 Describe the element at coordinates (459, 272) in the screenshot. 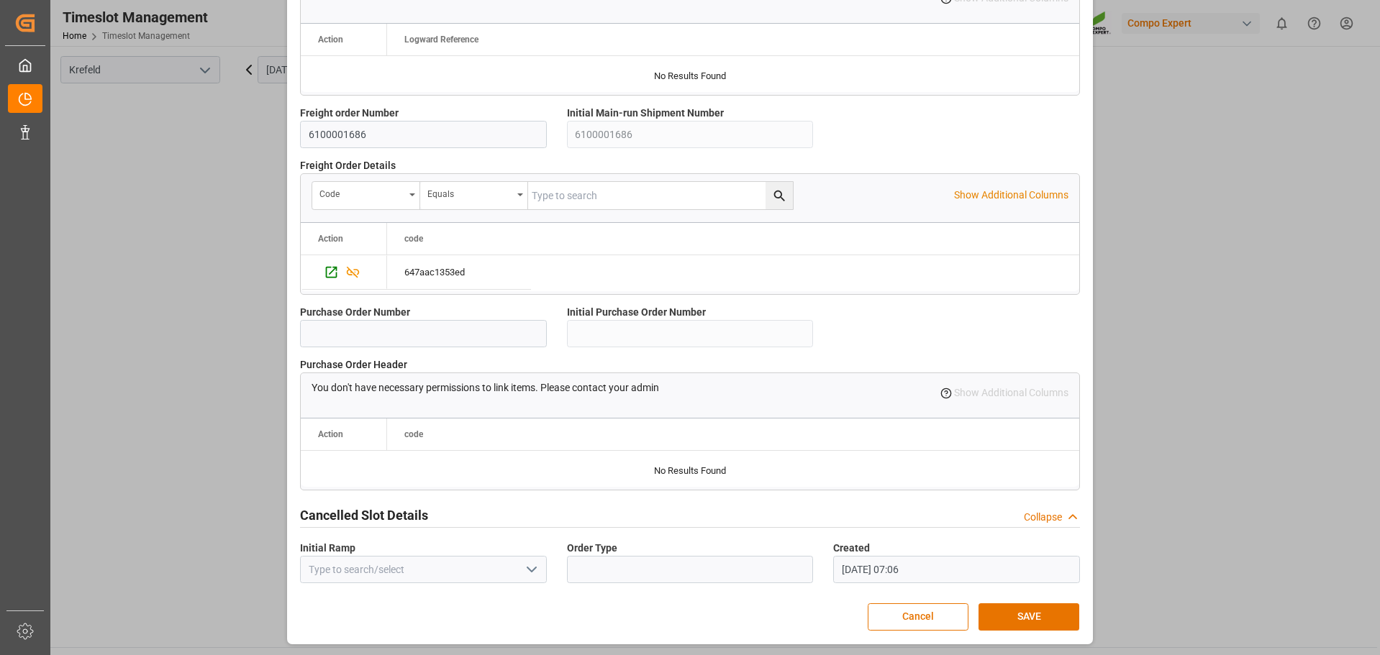

I see `div: 647aac1353ed` at that location.